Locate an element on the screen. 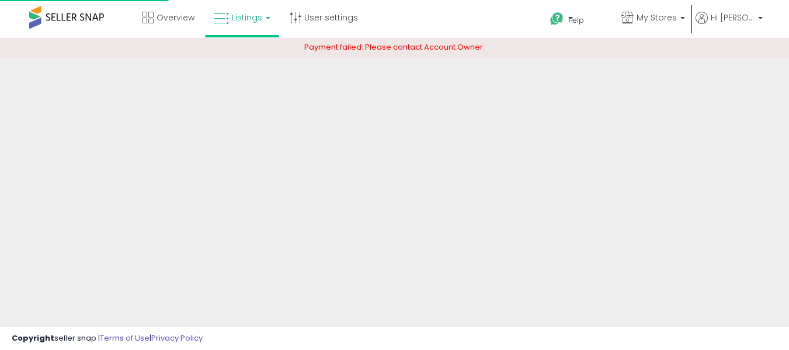  span: Payment failed: Please contact Account Owner. is located at coordinates (394, 47).